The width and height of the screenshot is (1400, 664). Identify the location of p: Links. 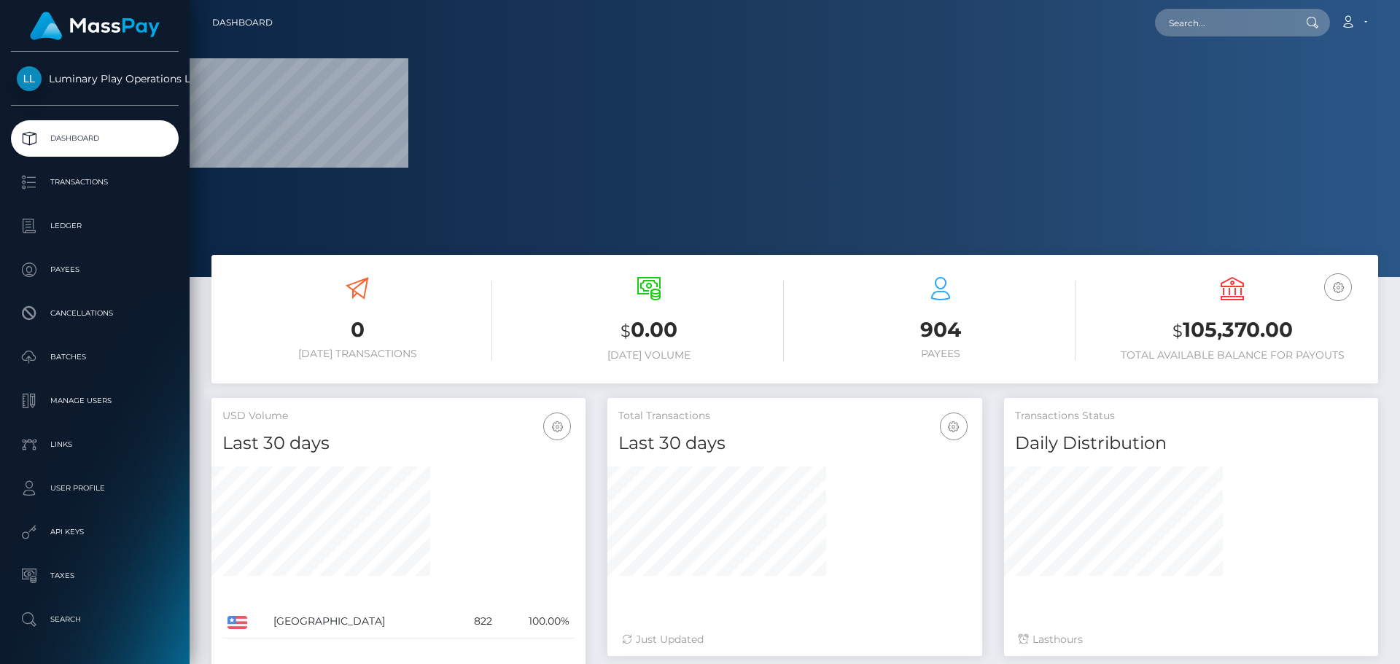
(95, 445).